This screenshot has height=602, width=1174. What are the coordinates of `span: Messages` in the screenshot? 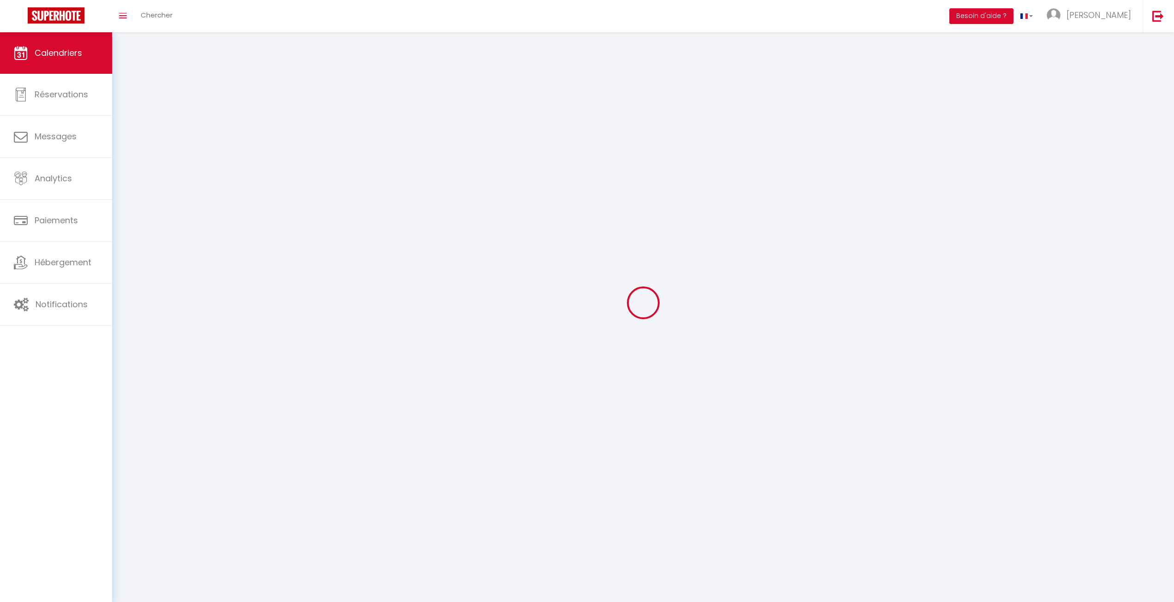 It's located at (55, 136).